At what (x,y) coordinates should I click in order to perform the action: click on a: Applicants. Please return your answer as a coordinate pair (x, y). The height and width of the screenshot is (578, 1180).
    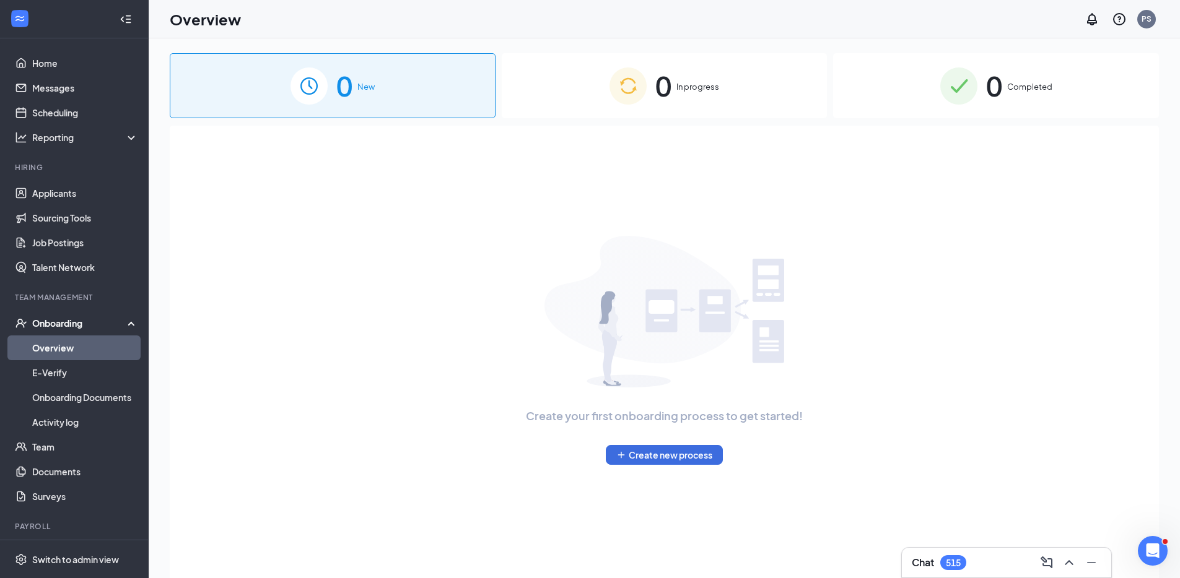
    Looking at the image, I should click on (85, 193).